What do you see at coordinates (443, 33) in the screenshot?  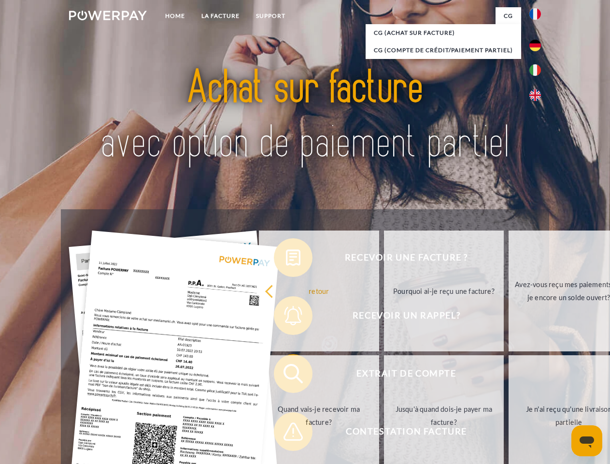 I see `a: CG (achat sur facture)` at bounding box center [443, 33].